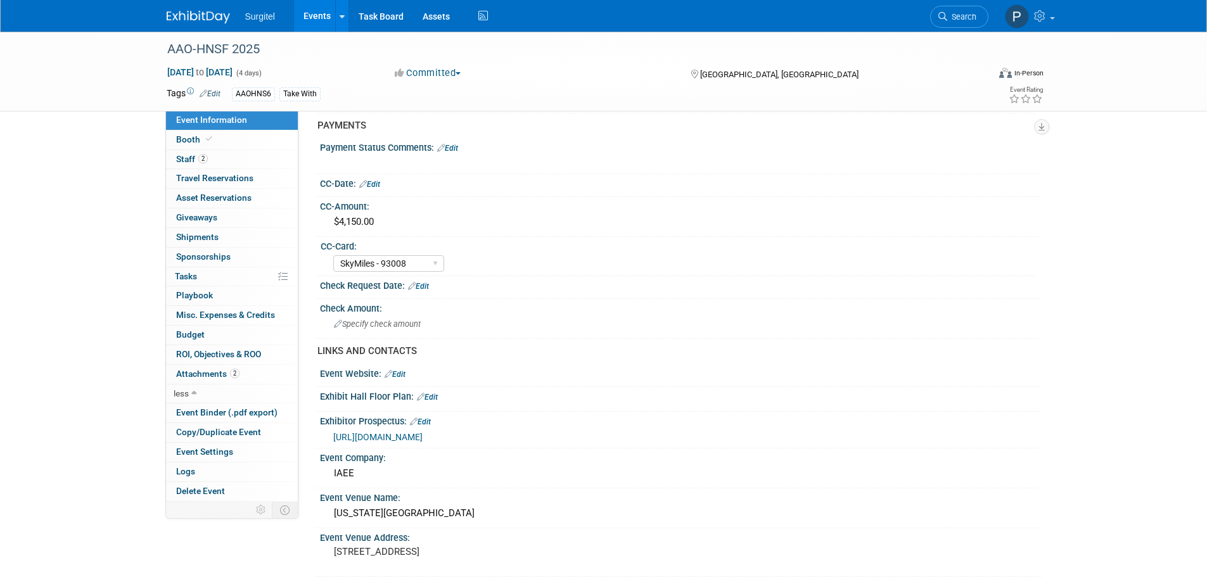 This screenshot has height=577, width=1207. Describe the element at coordinates (192, 159) in the screenshot. I see `span: Staff` at that location.